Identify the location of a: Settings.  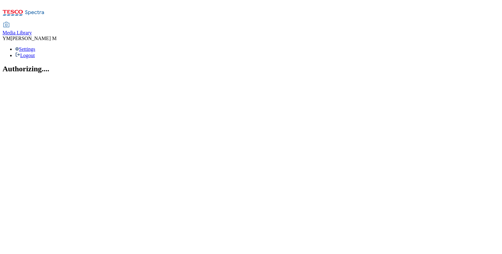
(25, 49).